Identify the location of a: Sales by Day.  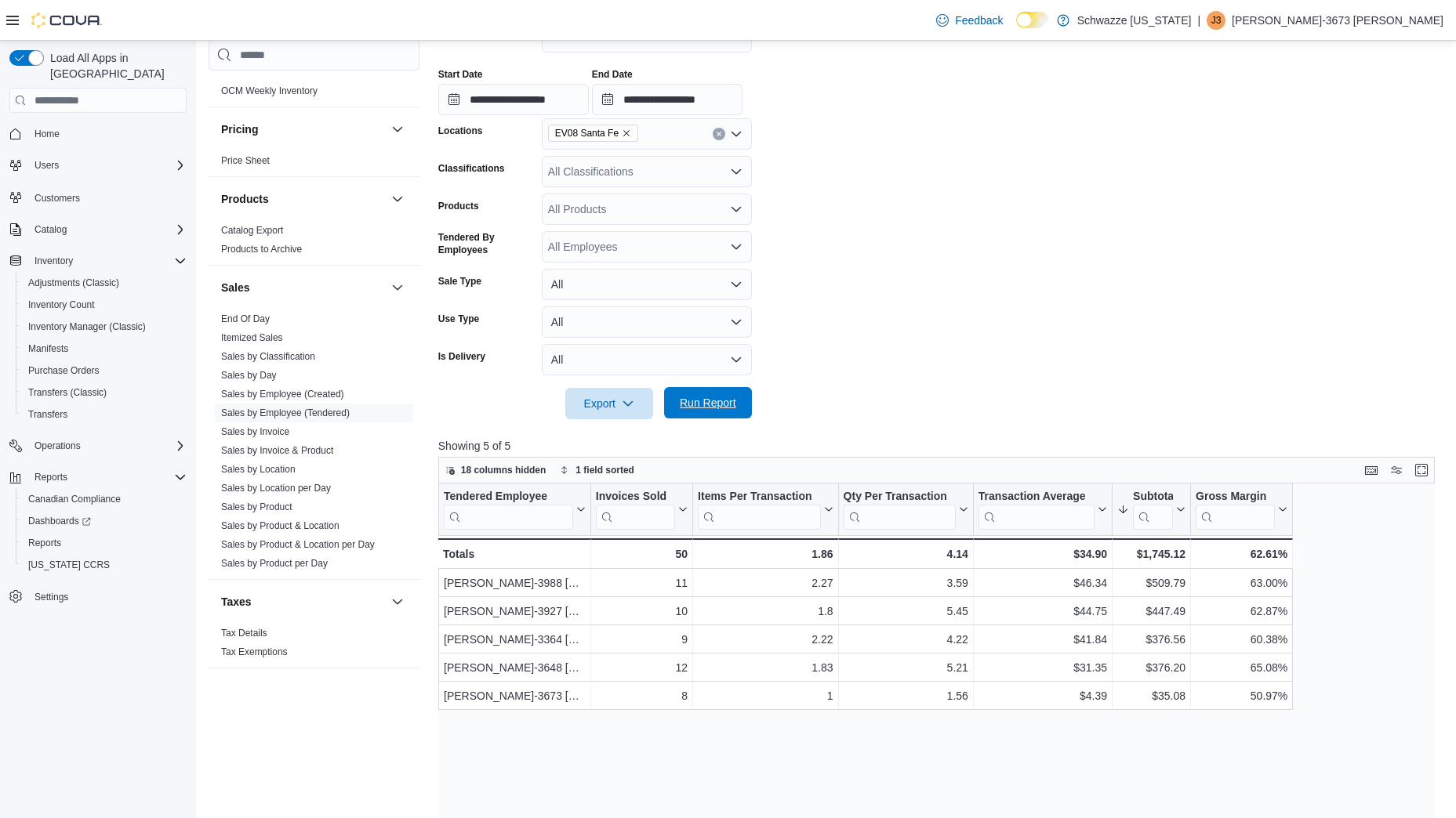
(248, 375).